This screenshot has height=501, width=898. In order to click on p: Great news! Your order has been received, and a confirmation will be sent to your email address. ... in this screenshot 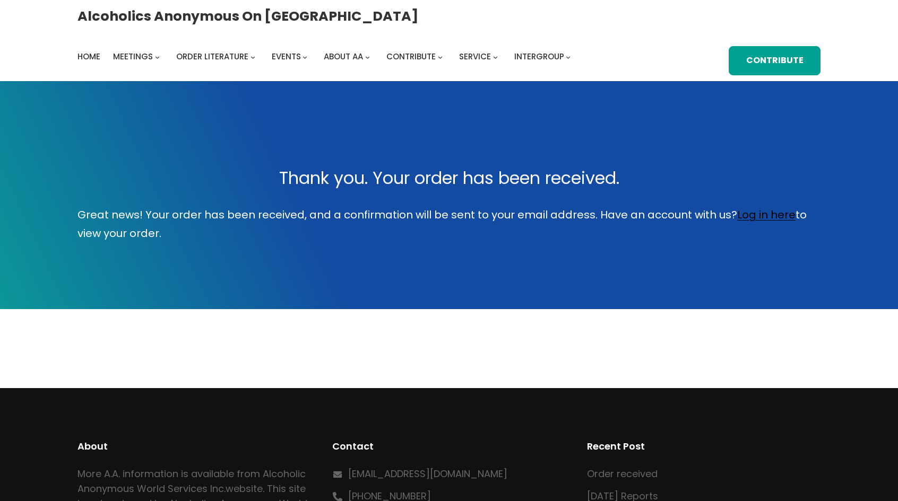, I will do `click(449, 224)`.